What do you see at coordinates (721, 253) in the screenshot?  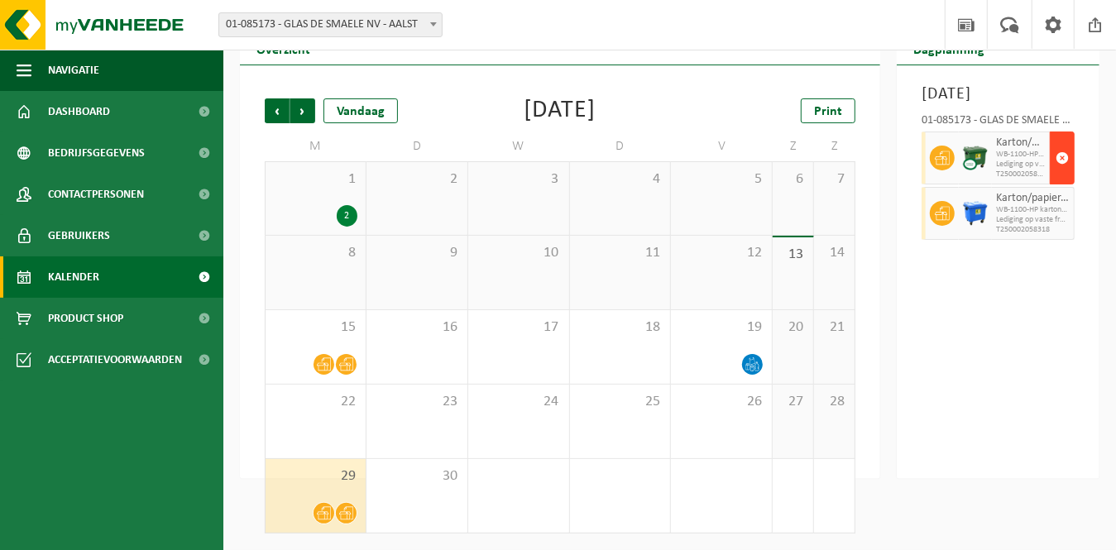 I see `span: 12` at bounding box center [721, 253].